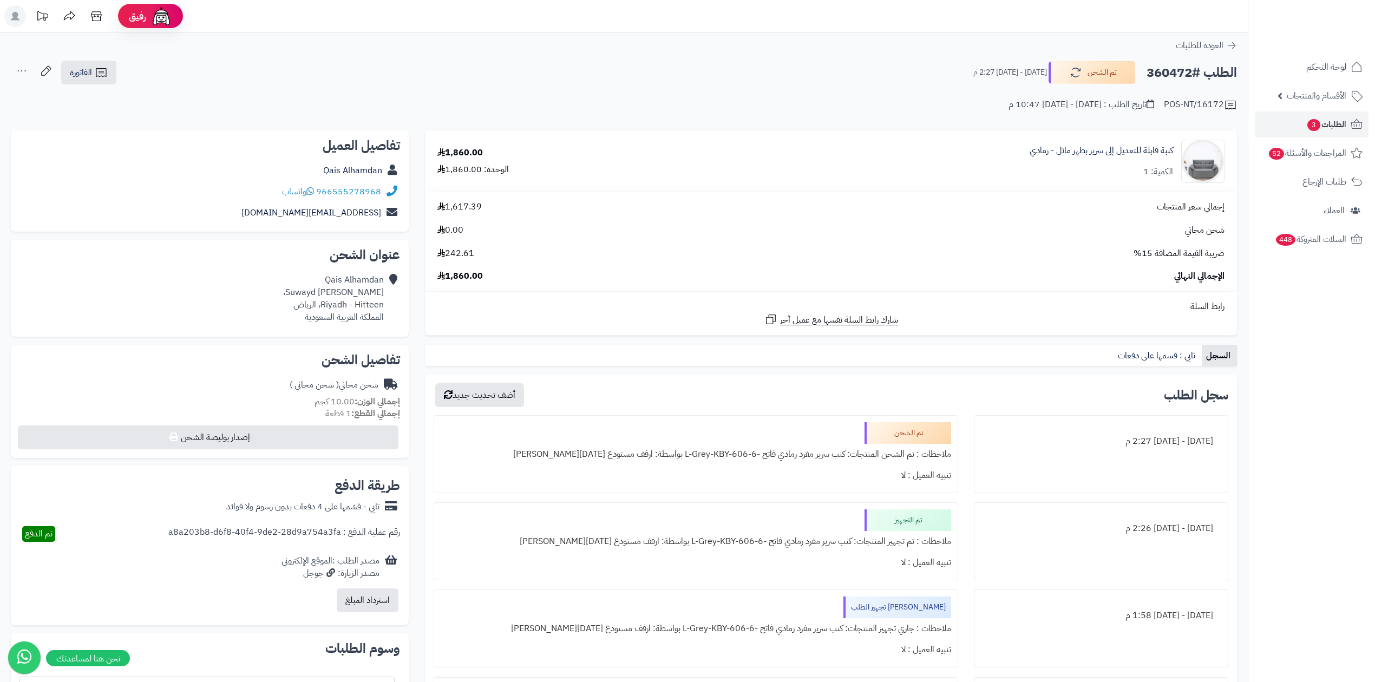  Describe the element at coordinates (38, 534) in the screenshot. I see `span: تم الدفع` at that location.